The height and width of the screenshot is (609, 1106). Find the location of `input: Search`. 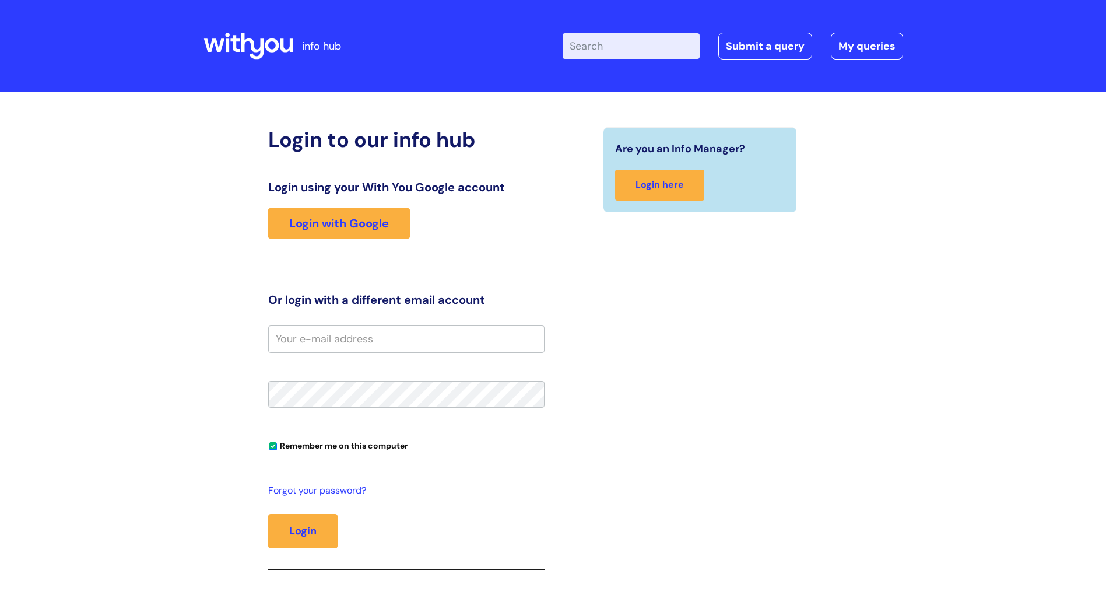

input: Search is located at coordinates (631, 46).